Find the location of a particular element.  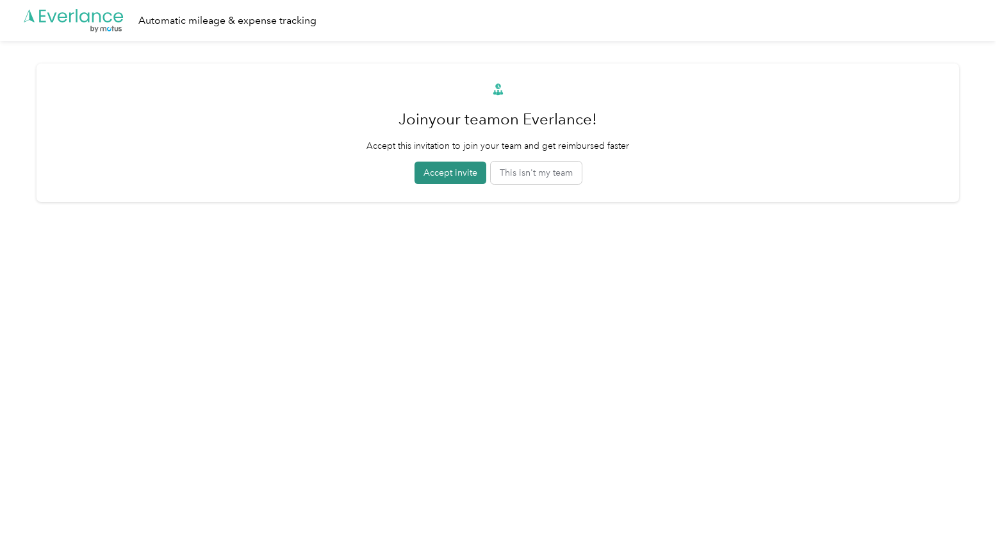

button: This isn't my team is located at coordinates (536, 172).